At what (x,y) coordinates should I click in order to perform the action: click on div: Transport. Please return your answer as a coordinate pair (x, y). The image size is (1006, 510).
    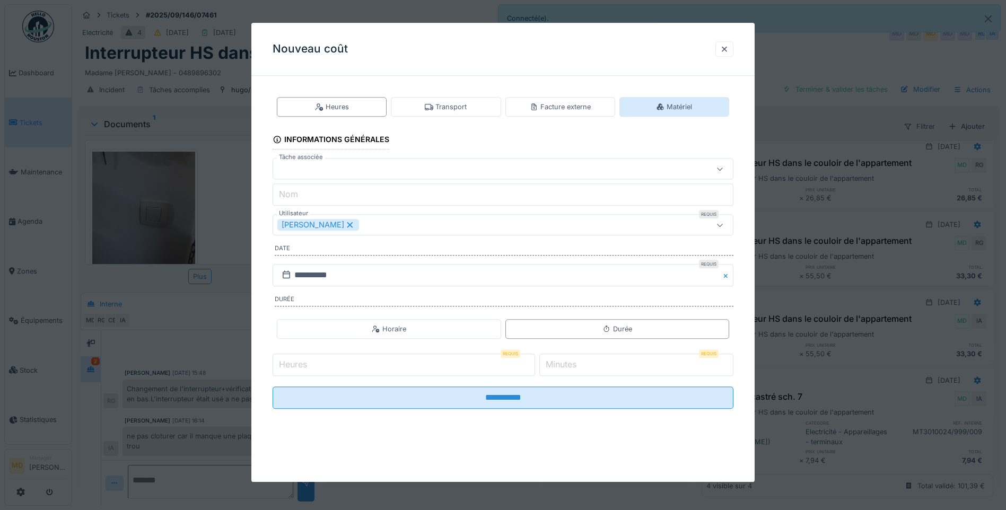
    Looking at the image, I should click on (445, 107).